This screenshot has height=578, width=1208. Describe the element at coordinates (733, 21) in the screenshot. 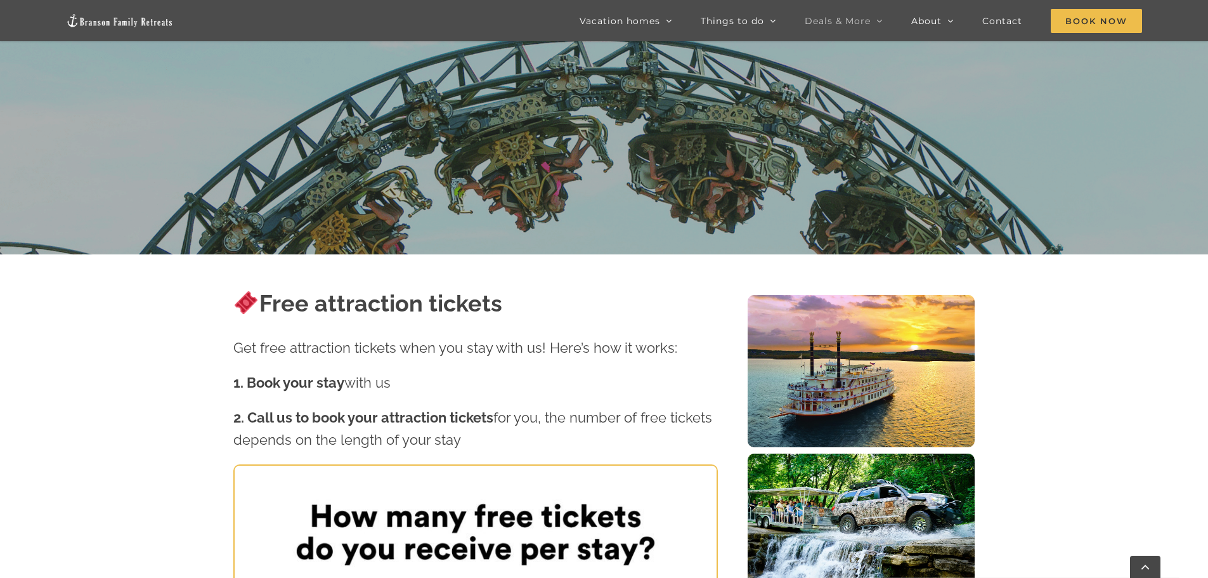

I see `span: Things to do` at that location.